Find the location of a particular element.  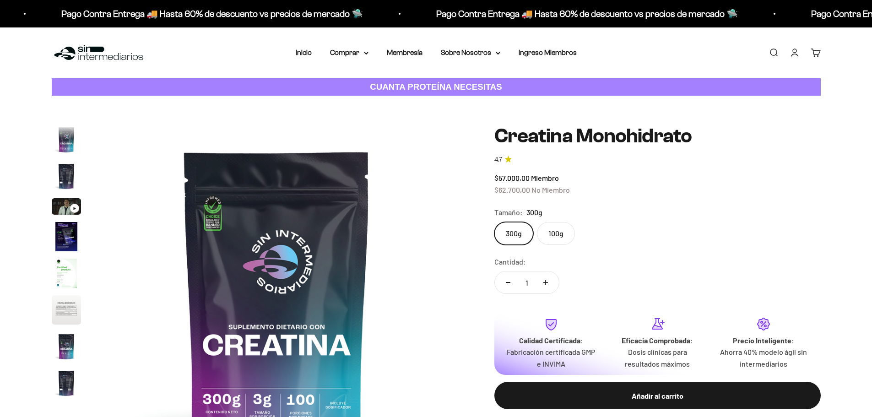

span: Miembro is located at coordinates (545, 178).